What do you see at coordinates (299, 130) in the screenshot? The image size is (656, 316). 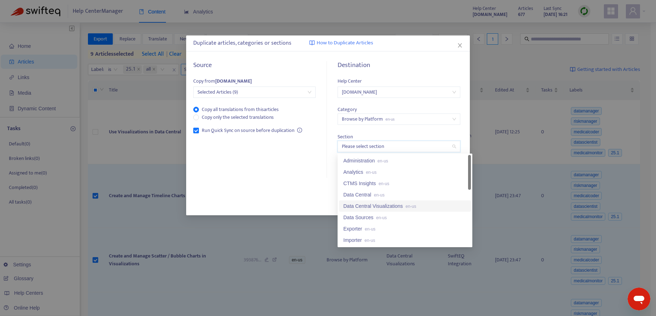 I see `span: info-circle` at bounding box center [299, 130].